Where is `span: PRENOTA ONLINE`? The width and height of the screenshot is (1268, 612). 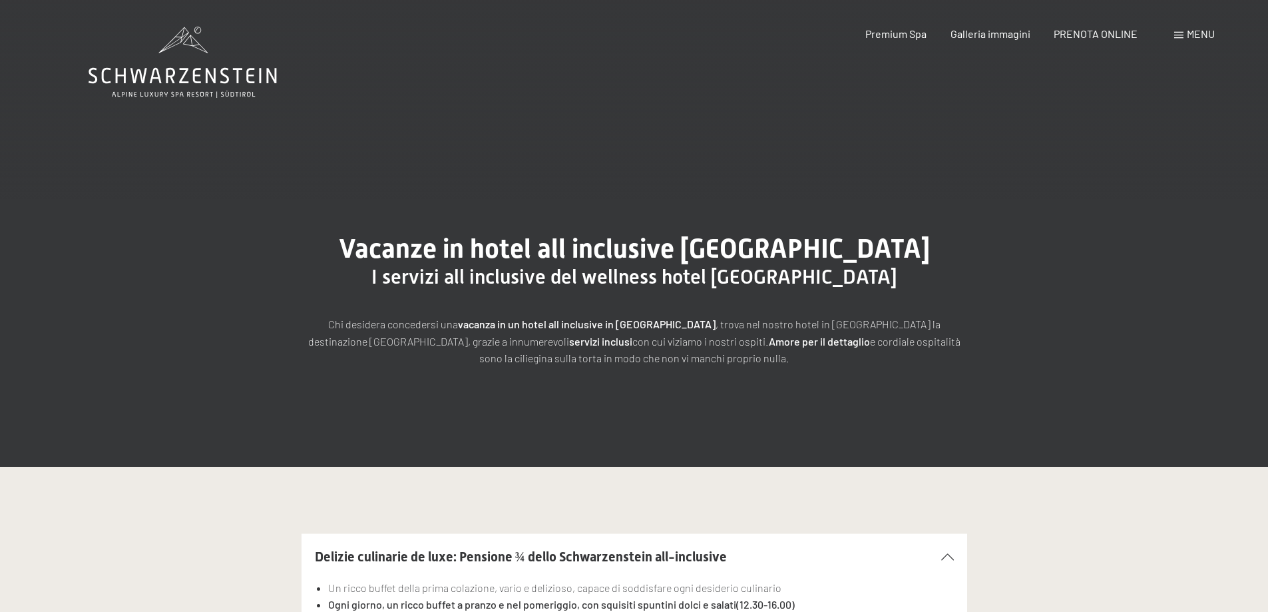
span: PRENOTA ONLINE is located at coordinates (1095, 33).